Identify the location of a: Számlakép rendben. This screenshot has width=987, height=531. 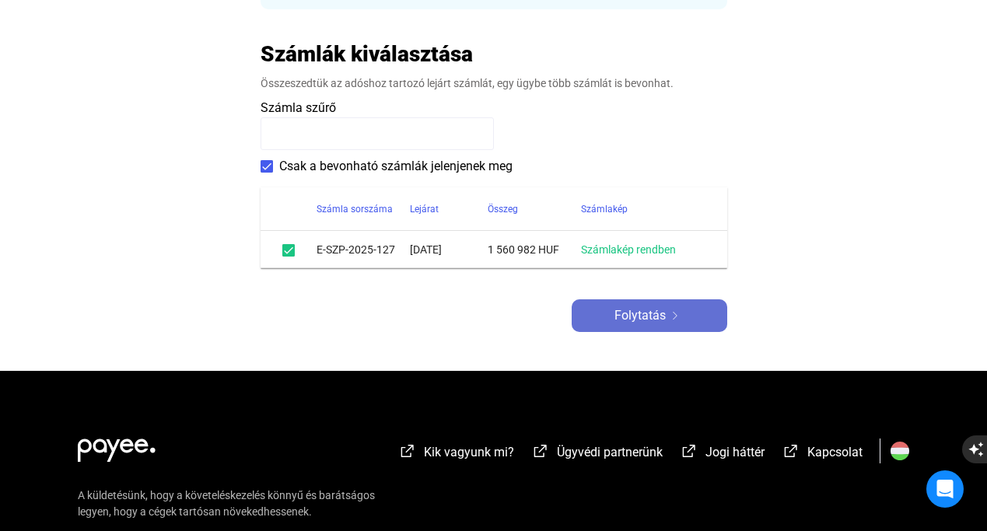
(628, 250).